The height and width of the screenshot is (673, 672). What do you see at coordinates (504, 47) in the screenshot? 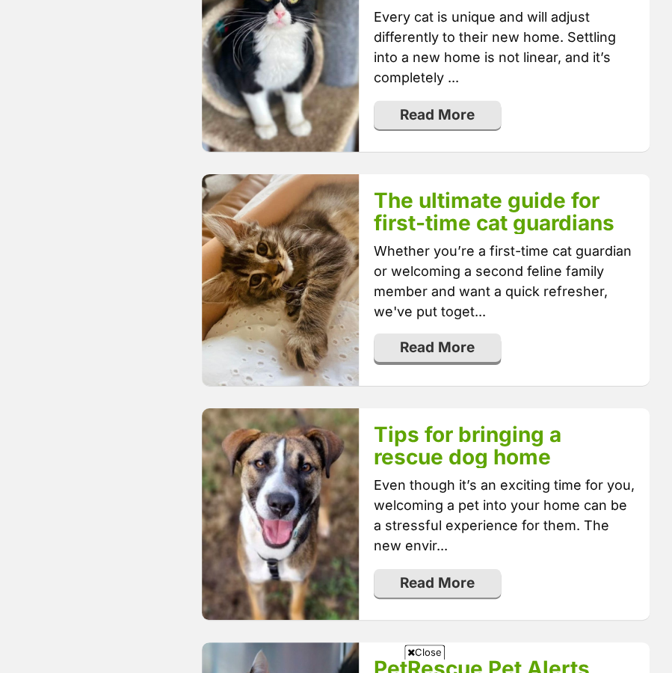
I see `p: Every cat is unique and will adjust differently to their new home. Settling into a new home is no...` at bounding box center [504, 47].